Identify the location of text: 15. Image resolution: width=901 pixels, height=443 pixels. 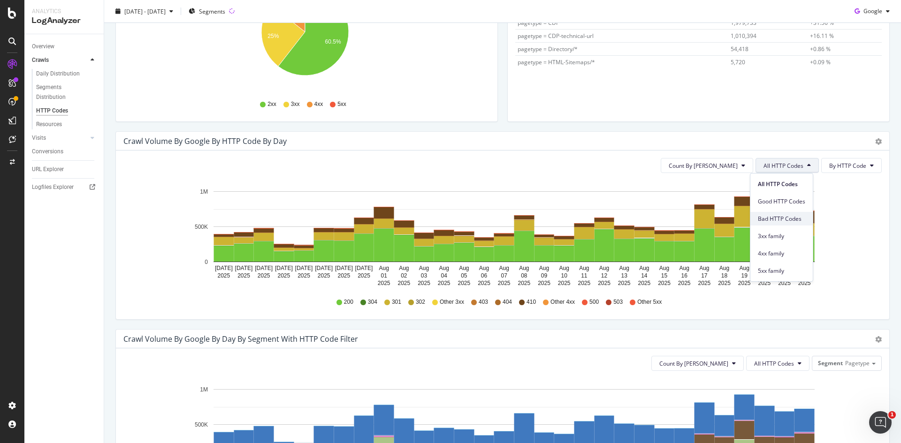
(664, 276).